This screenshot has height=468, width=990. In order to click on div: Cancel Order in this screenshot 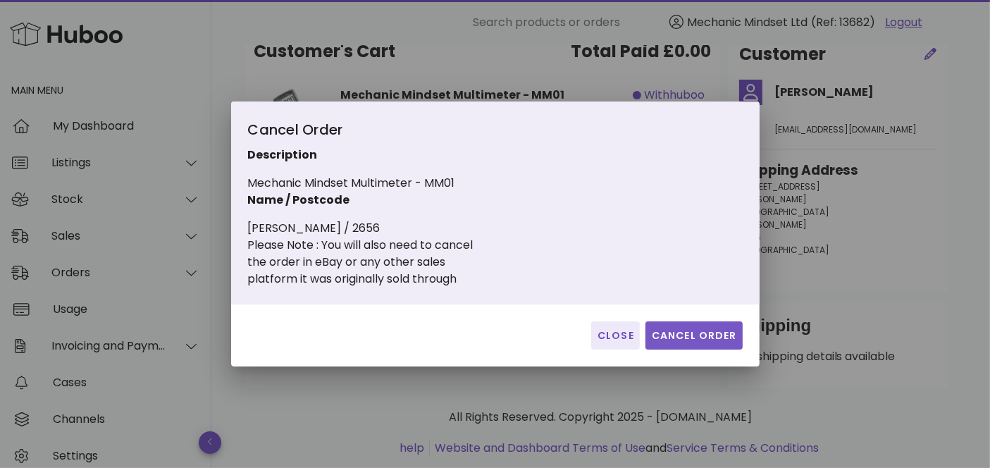, I will do `click(406, 132)`.